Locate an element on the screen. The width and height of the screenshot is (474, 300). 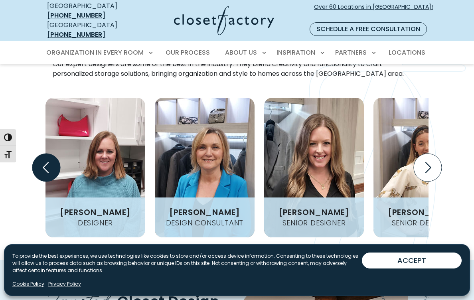
img: Chelsea-Neidenbach headshot is located at coordinates (424, 168).